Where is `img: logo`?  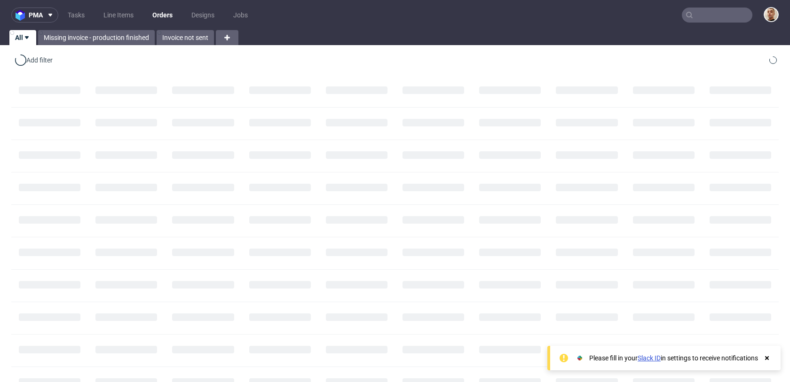 img: logo is located at coordinates (22, 15).